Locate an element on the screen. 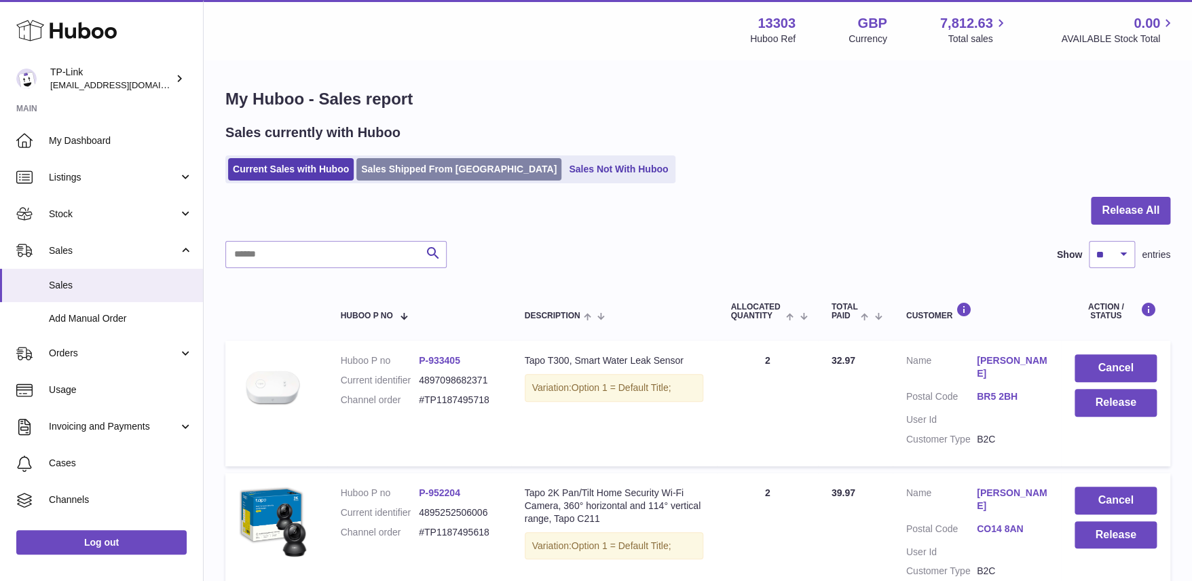 The image size is (1192, 581). h1: My Huboo - Sales report is located at coordinates (698, 99).